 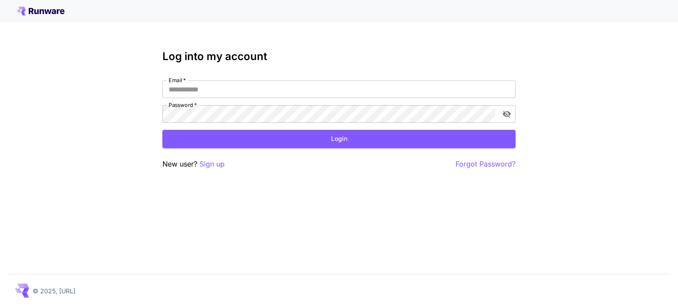 I want to click on label: Email, so click(x=177, y=80).